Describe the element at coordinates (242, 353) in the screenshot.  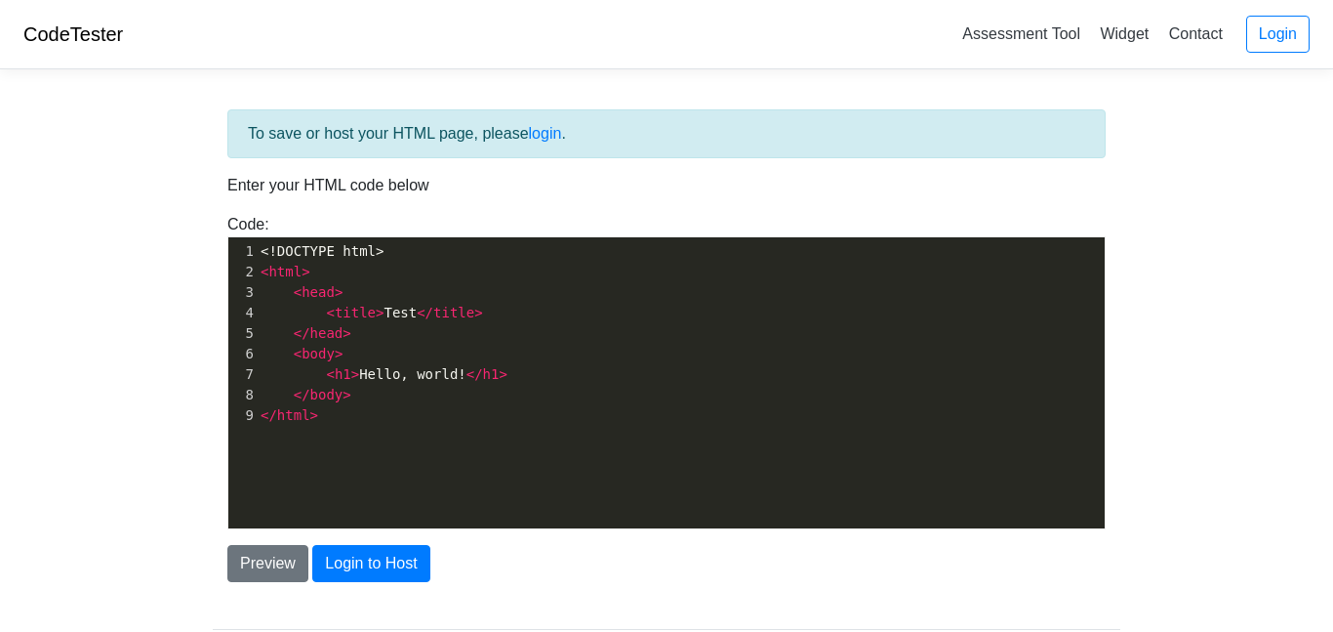
I see `div: 6` at that location.